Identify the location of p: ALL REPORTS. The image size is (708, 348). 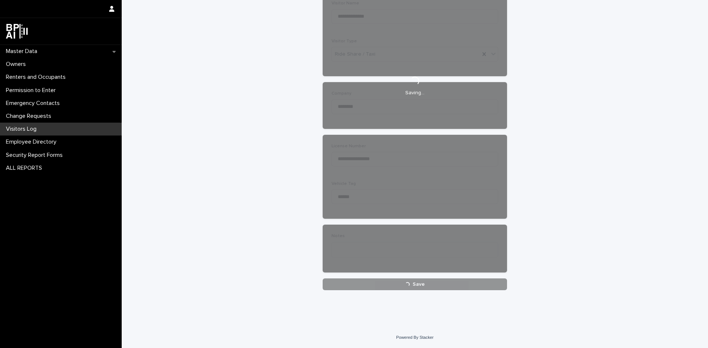
(25, 168).